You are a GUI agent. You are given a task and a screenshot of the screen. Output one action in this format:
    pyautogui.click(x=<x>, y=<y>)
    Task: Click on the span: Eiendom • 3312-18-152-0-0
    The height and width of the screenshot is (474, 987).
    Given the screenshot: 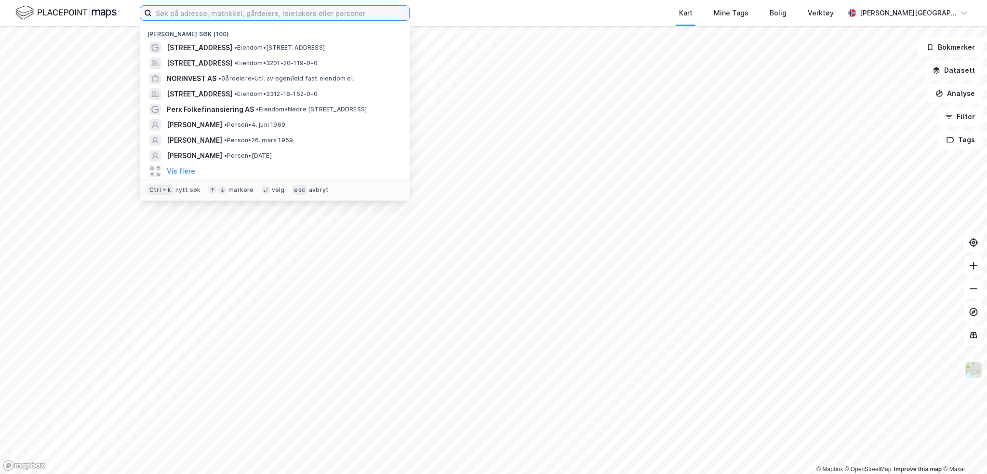 What is the action you would take?
    pyautogui.click(x=276, y=94)
    